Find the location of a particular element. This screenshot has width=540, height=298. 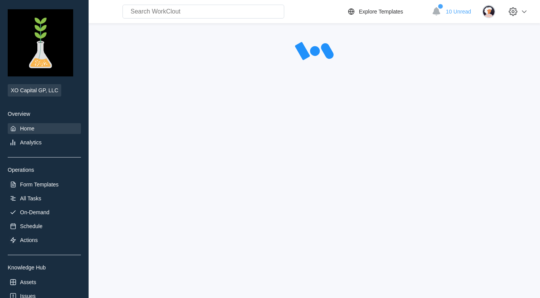

img: Pngtreevectorexperimentgrowthicon_3773679.jpg is located at coordinates (40, 43).